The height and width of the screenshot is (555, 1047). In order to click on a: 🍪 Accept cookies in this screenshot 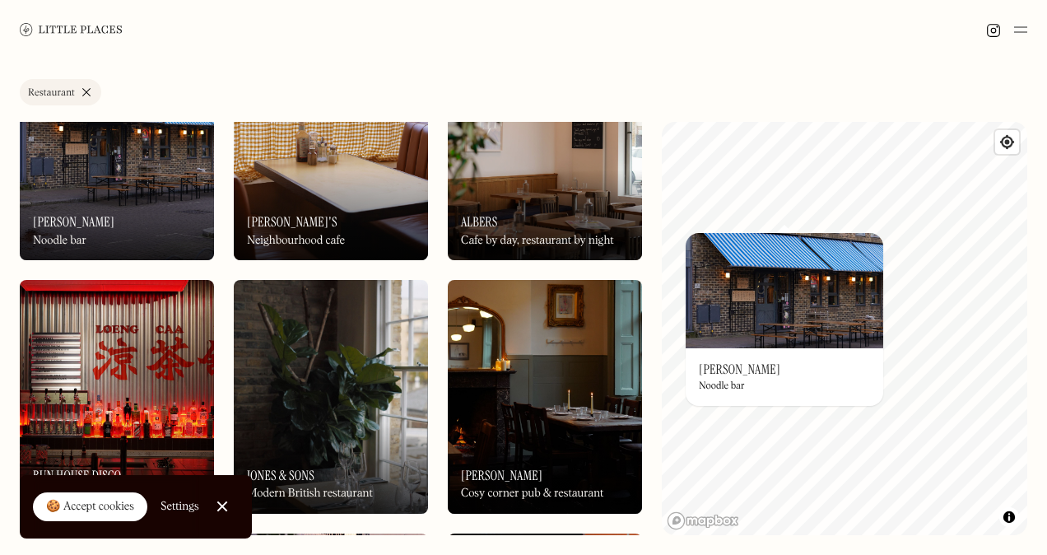, I will do `click(90, 507)`.